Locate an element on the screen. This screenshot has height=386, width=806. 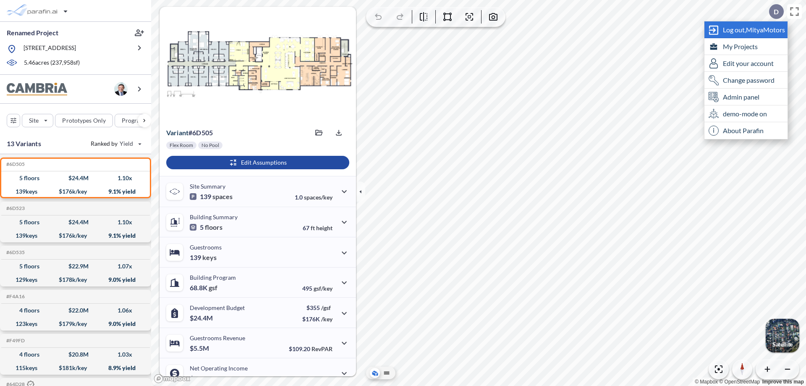
span: demo-mode on is located at coordinates (744, 114).